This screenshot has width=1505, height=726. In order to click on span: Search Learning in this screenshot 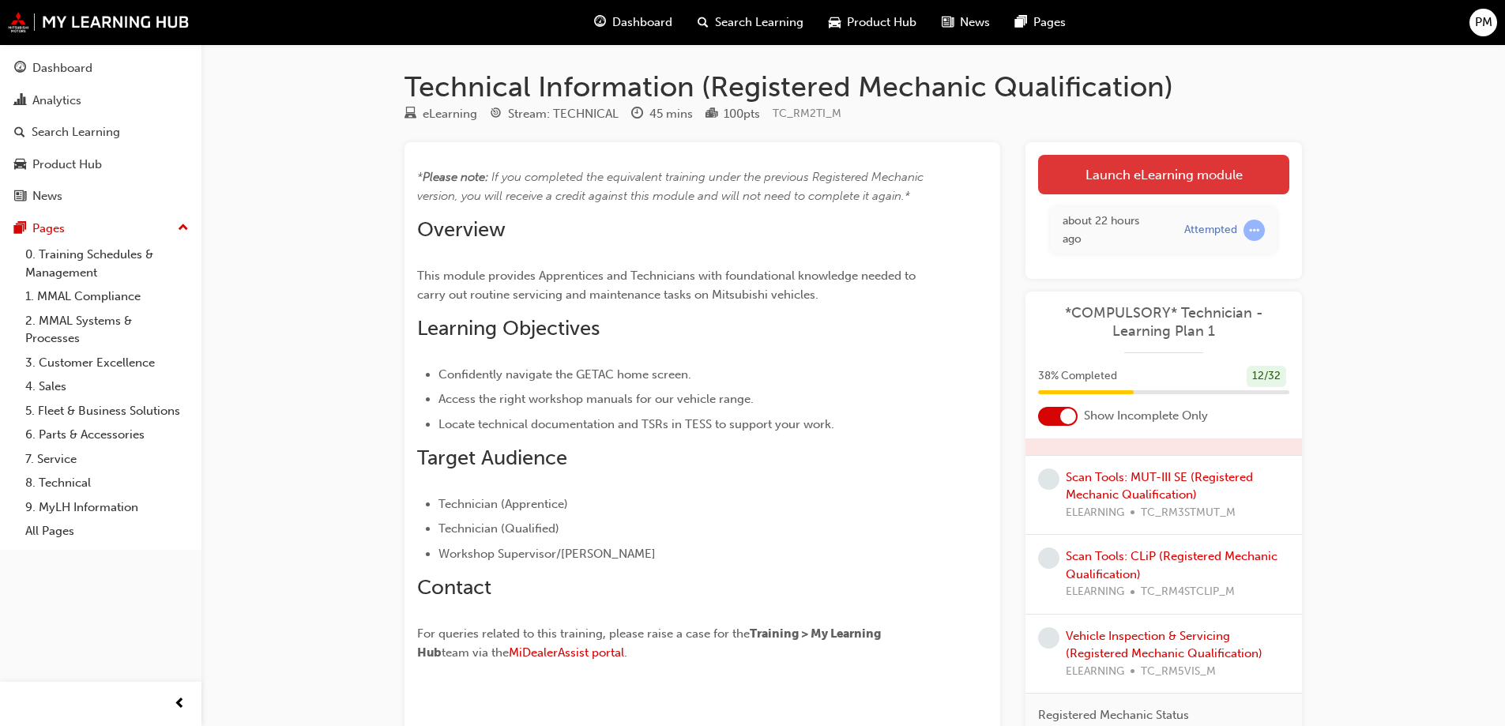, I will do `click(759, 22)`.